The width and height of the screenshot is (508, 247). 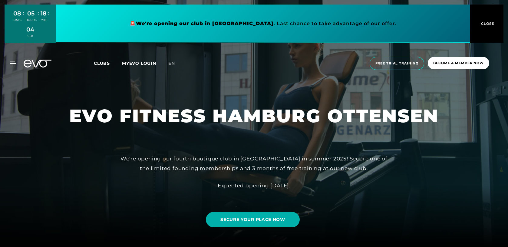 I want to click on font: 04, so click(x=30, y=29).